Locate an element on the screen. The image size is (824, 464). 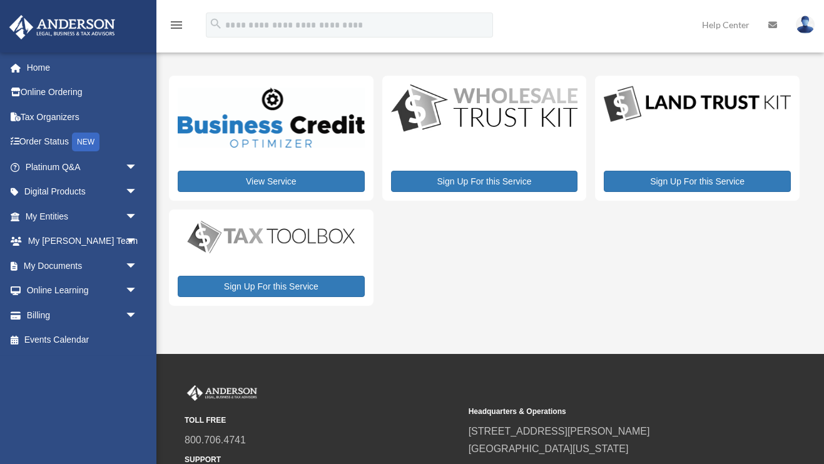
a: Billingarrow_drop_down is located at coordinates (83, 315).